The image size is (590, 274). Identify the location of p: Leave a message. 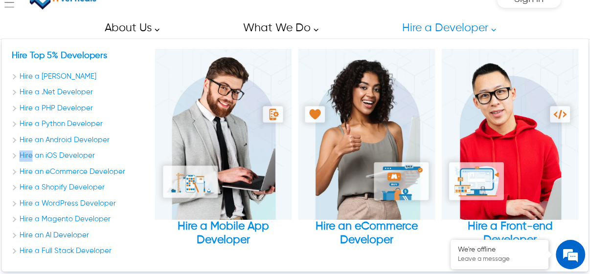
(499, 260).